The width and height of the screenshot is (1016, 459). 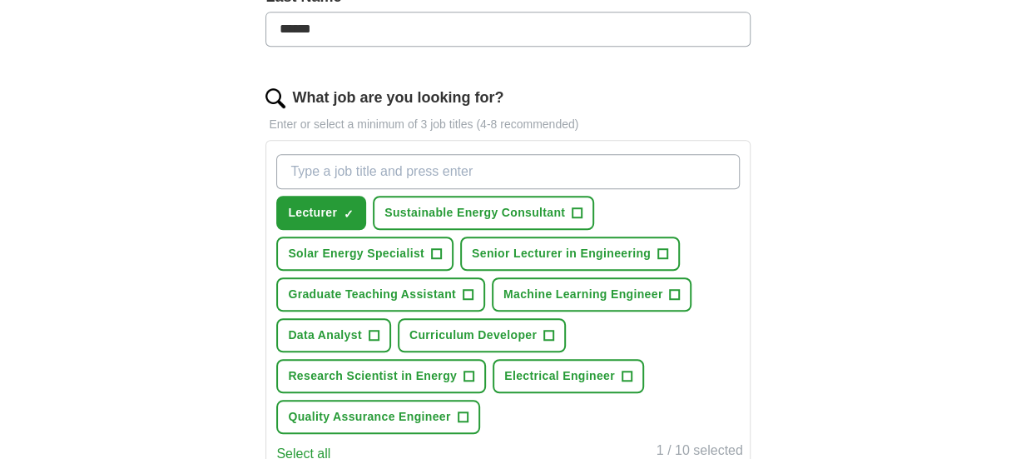 I want to click on button: Graduate Teaching Assistant, so click(x=380, y=294).